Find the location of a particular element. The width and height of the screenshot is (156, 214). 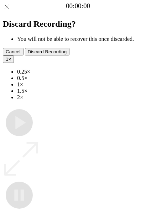

li: 1× is located at coordinates (85, 85).